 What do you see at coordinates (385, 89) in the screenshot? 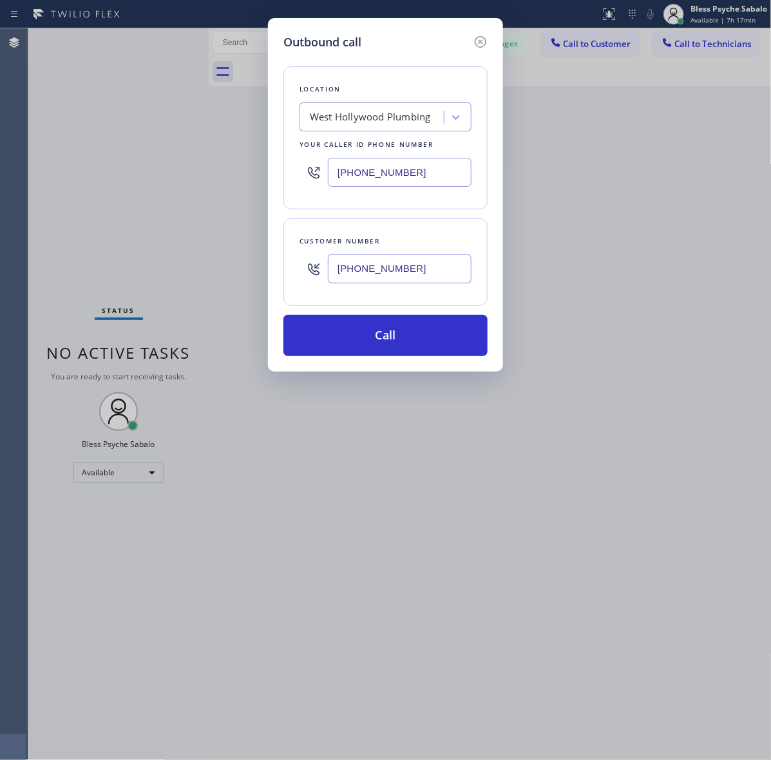
I see `div: Location` at bounding box center [385, 89].